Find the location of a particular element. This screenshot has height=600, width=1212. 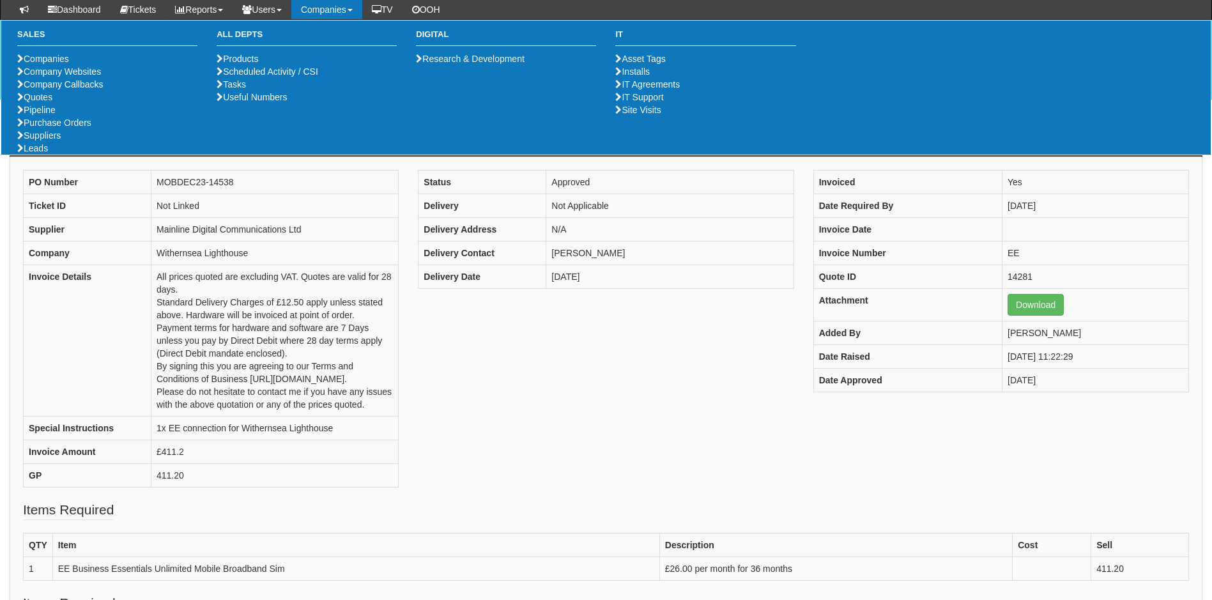

th: Date Approved is located at coordinates (907, 380).